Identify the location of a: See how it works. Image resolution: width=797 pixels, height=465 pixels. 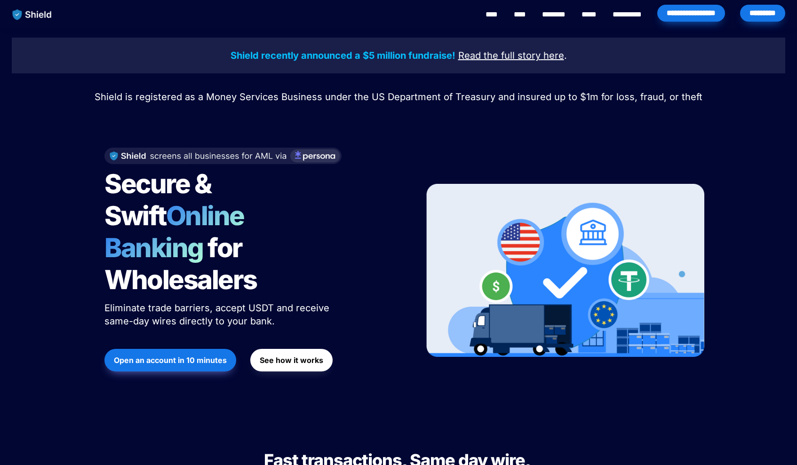
(291, 360).